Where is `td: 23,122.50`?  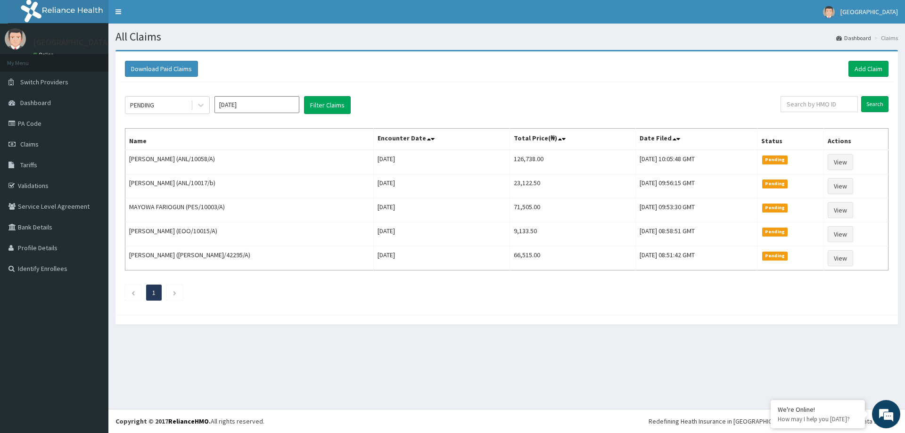
td: 23,122.50 is located at coordinates (572, 186).